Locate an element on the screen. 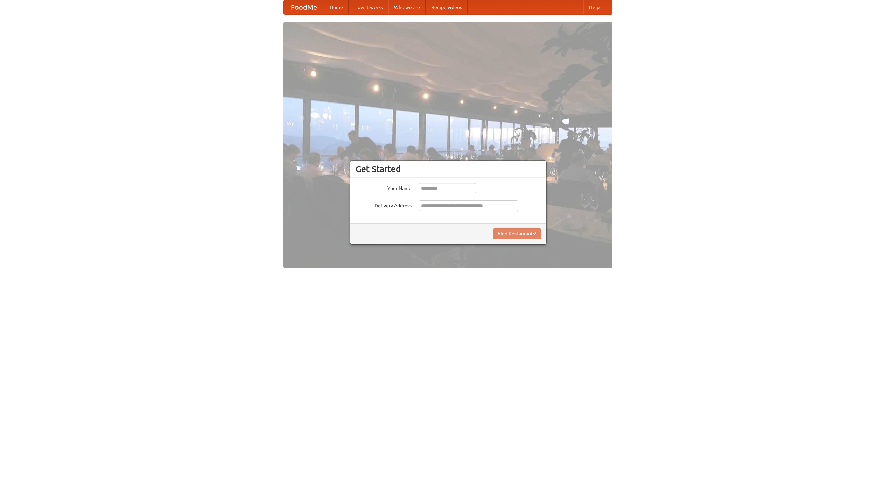 The width and height of the screenshot is (896, 495). button: Find Restaurants! is located at coordinates (517, 234).